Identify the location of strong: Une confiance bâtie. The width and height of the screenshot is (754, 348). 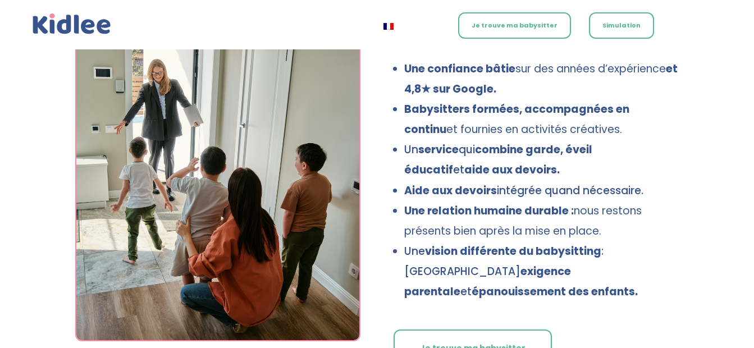
(460, 69).